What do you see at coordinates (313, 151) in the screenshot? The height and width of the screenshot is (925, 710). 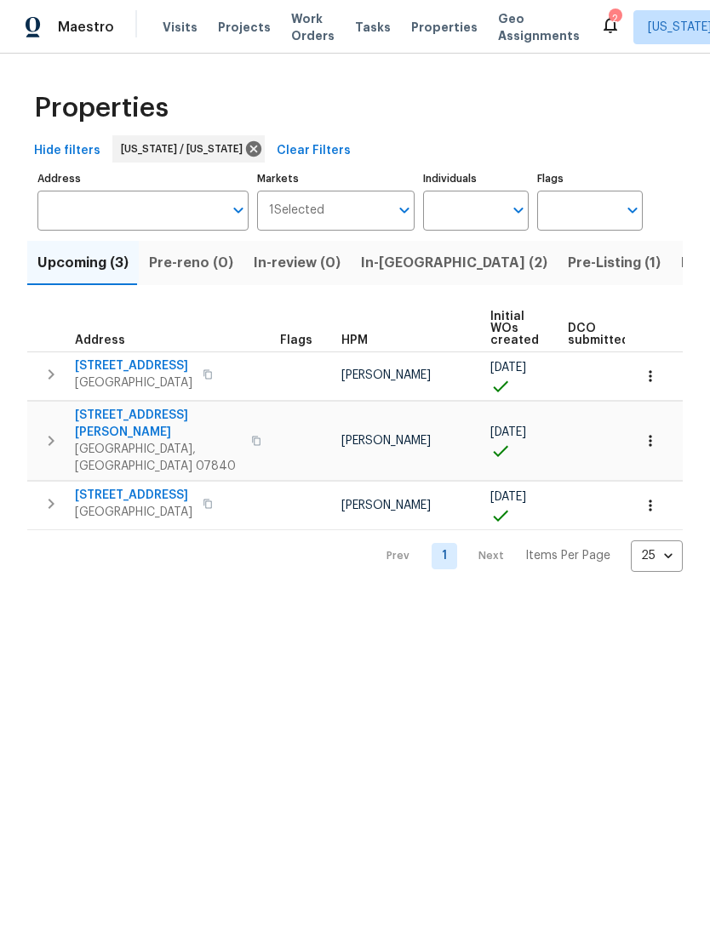 I see `span: Clear Filters` at bounding box center [313, 151].